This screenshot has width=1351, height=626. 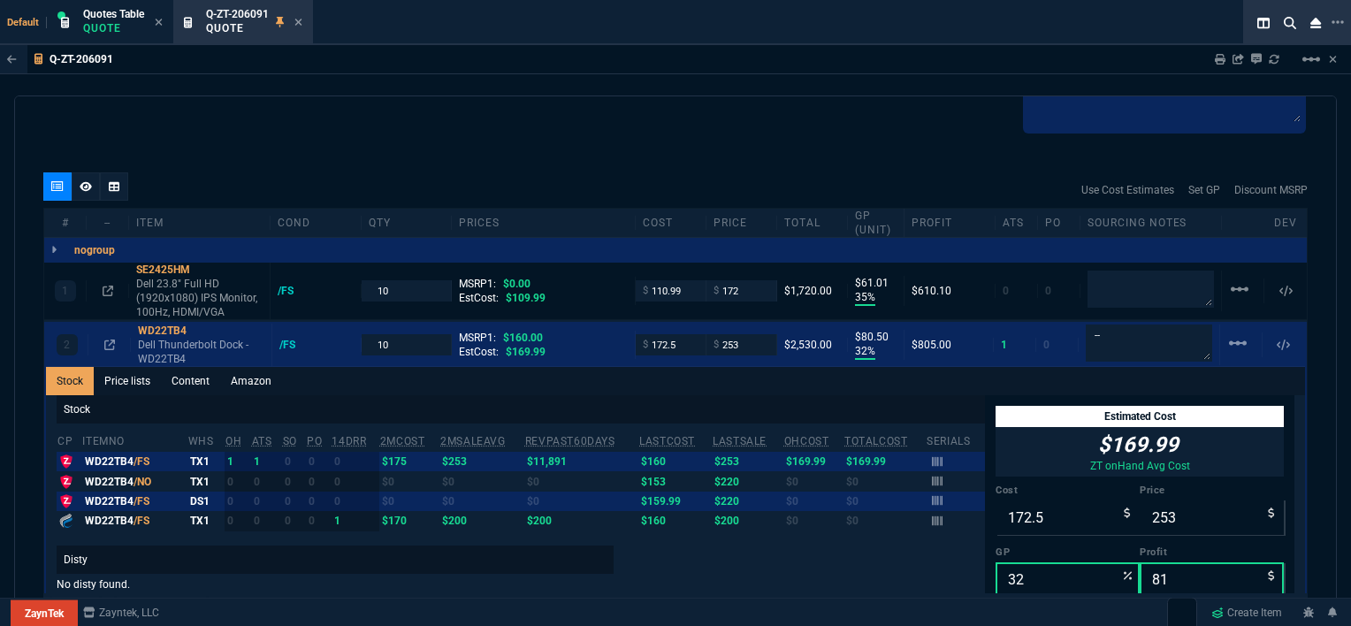 What do you see at coordinates (95, 250) in the screenshot?
I see `p: nogroup` at bounding box center [95, 250].